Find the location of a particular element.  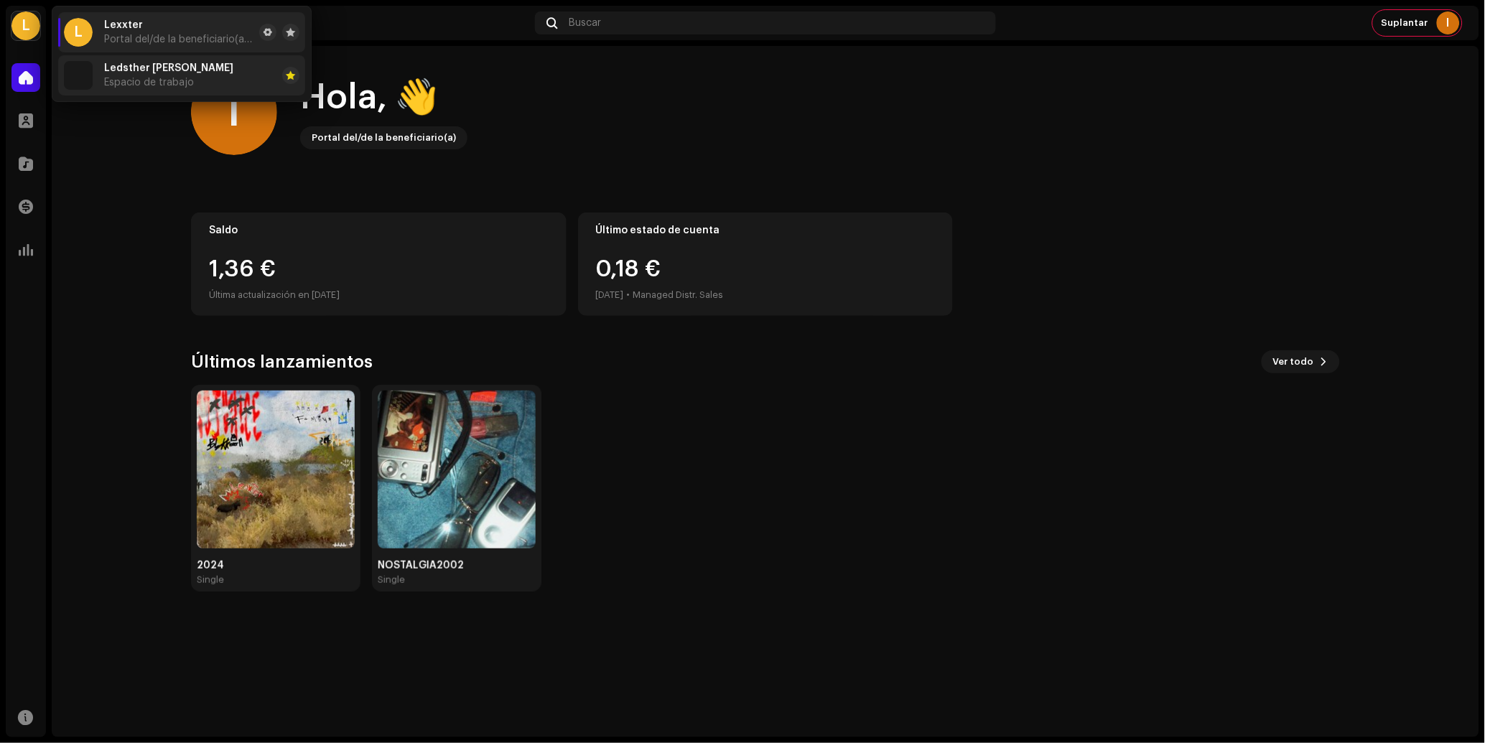

span: Ledsther Quiñones is located at coordinates (169, 68).